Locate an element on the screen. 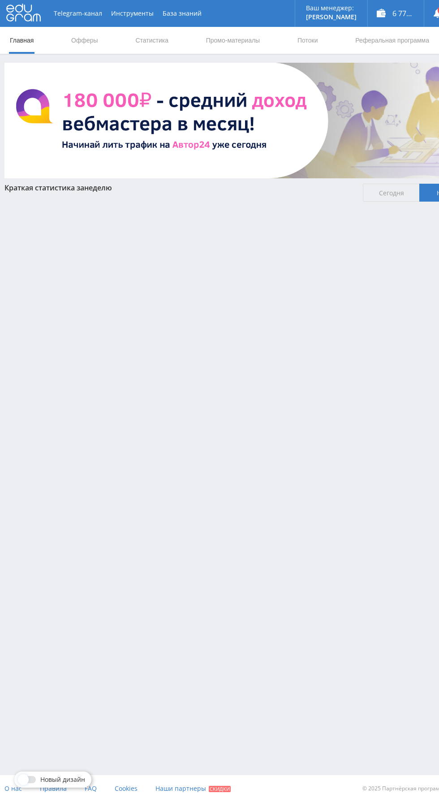  span: Новый дизайн is located at coordinates (63, 779).